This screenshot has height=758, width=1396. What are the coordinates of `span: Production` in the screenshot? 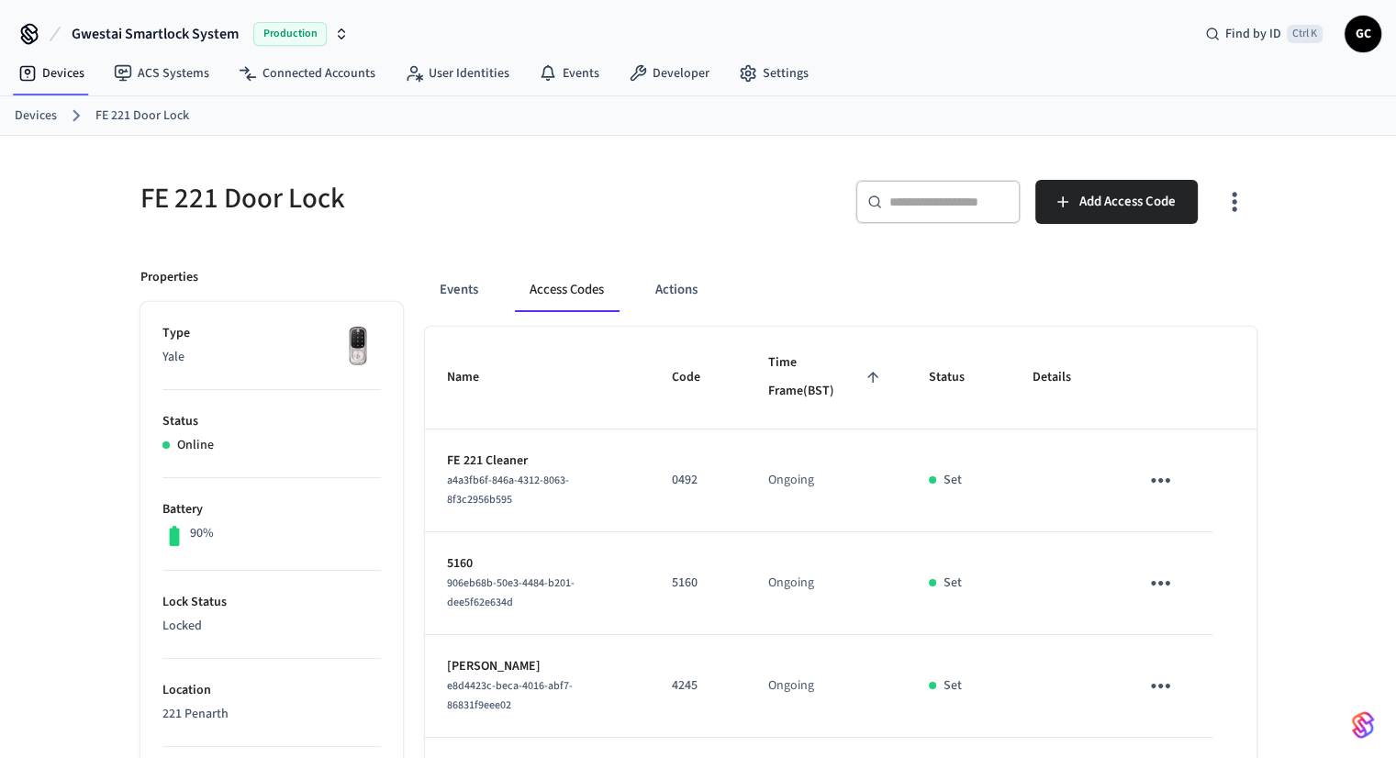 It's located at (290, 34).